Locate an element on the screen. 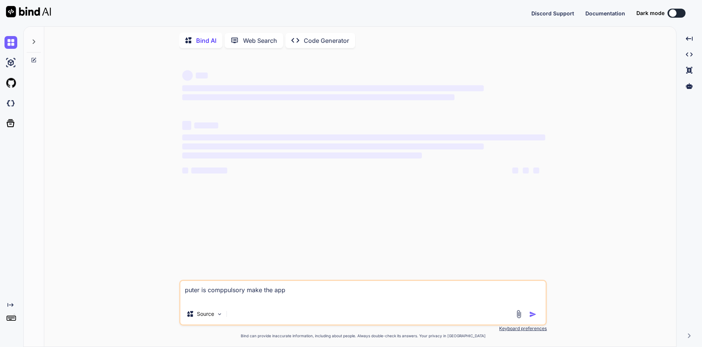  button: Discord Support is located at coordinates (553, 13).